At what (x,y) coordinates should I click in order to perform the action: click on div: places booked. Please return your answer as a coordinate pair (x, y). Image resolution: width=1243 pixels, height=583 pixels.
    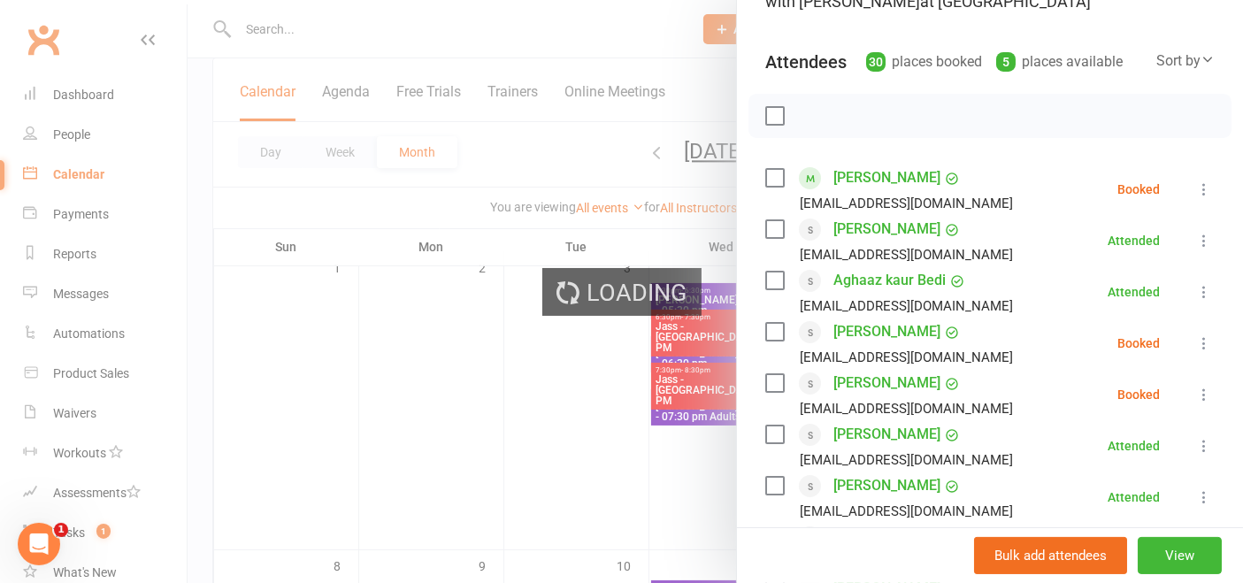
    Looking at the image, I should click on (924, 62).